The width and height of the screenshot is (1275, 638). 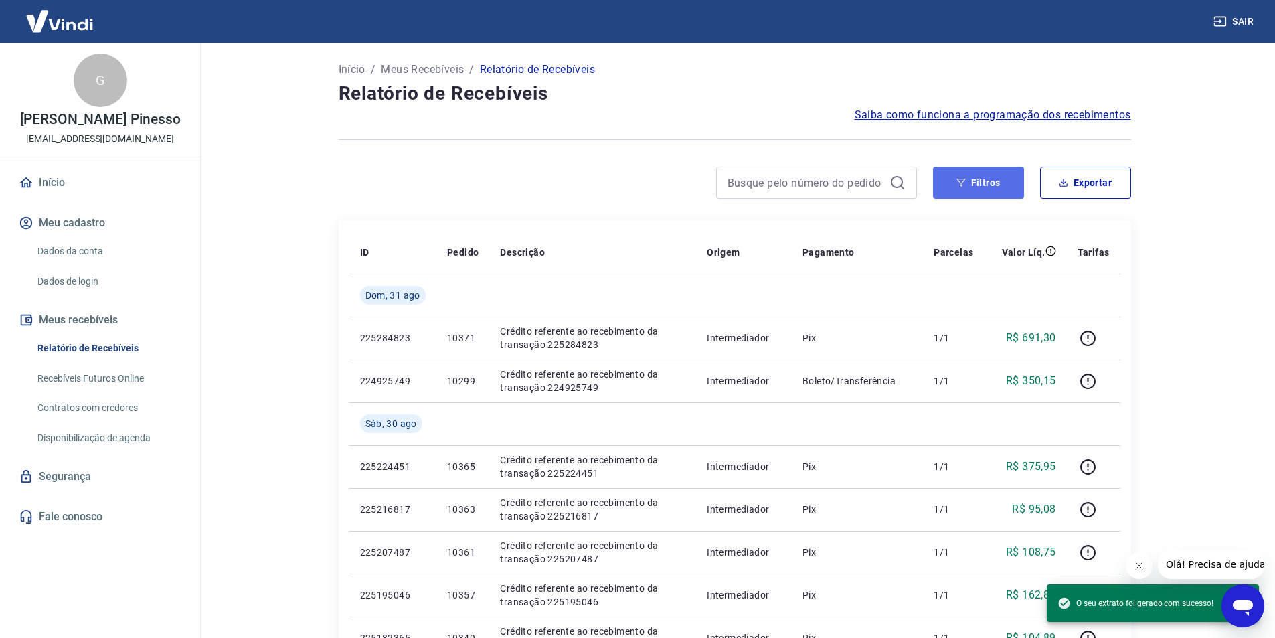 I want to click on button: Meus recebíveis, so click(x=100, y=320).